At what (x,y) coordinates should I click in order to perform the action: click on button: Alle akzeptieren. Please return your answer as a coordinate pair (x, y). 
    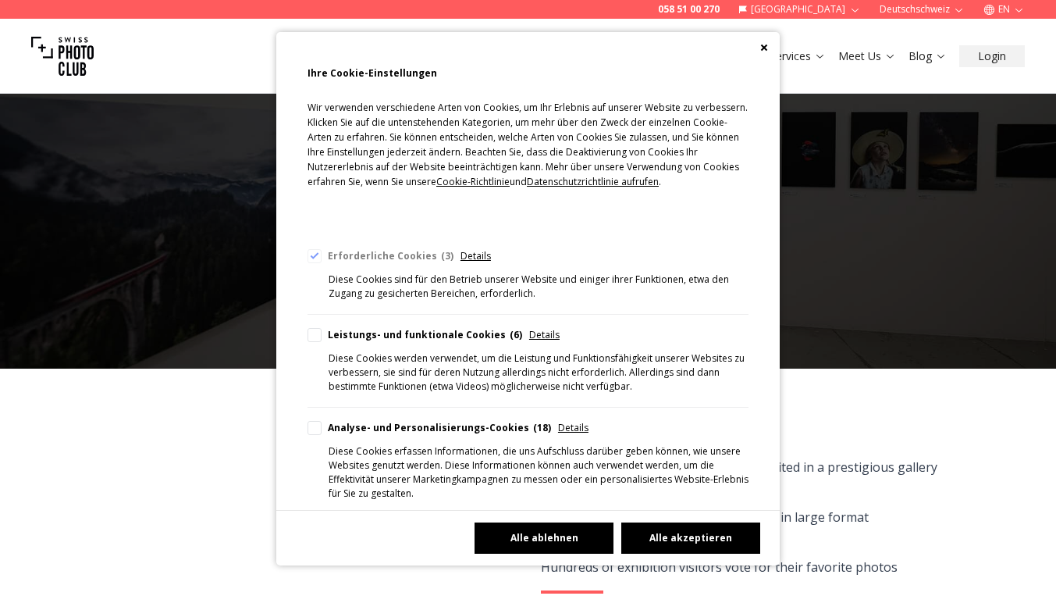
    Looking at the image, I should click on (691, 538).